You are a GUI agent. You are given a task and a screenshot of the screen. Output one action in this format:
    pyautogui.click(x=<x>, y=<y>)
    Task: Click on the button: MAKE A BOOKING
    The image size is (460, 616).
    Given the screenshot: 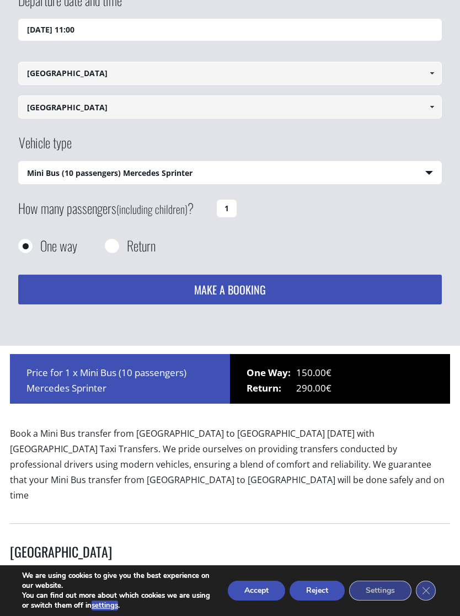 What is the action you would take?
    pyautogui.click(x=230, y=290)
    